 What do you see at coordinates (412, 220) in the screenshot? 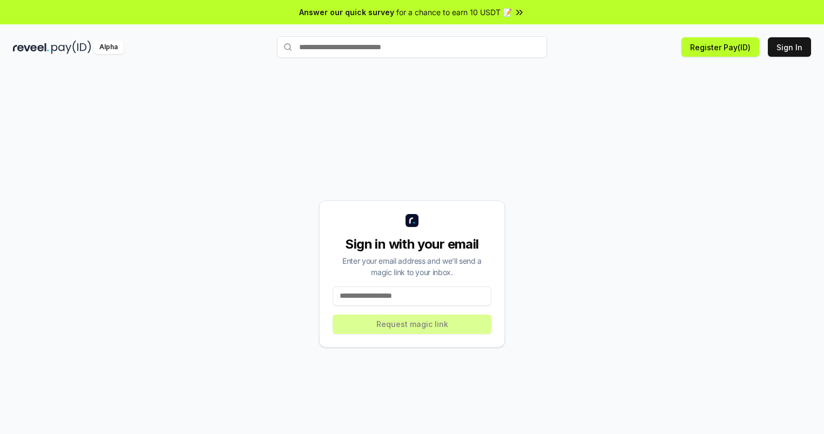
I see `img: logo_small` at bounding box center [412, 220].